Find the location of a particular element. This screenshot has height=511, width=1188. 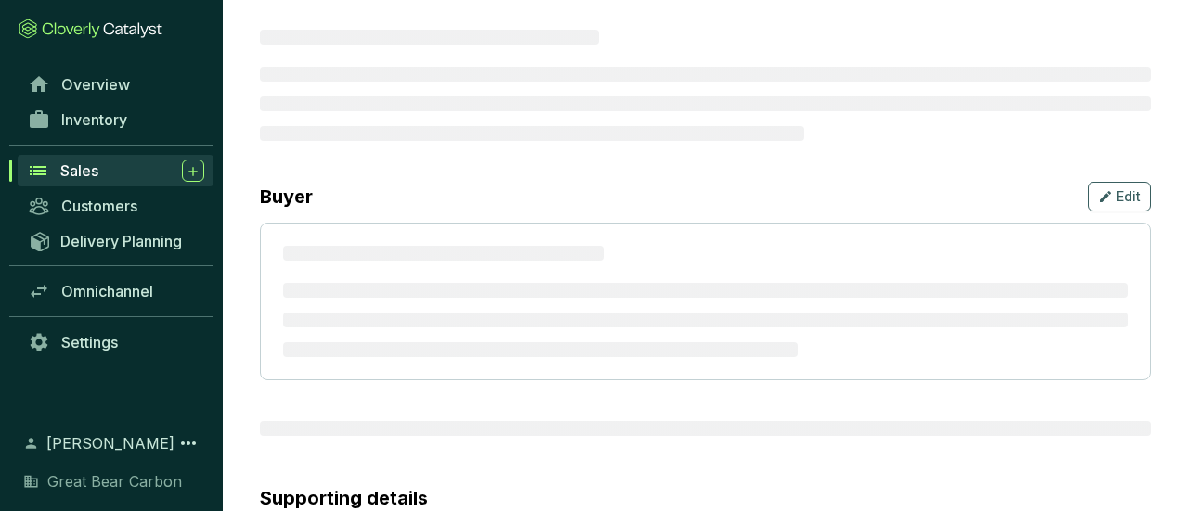

h2: Supporting details is located at coordinates (705, 498).